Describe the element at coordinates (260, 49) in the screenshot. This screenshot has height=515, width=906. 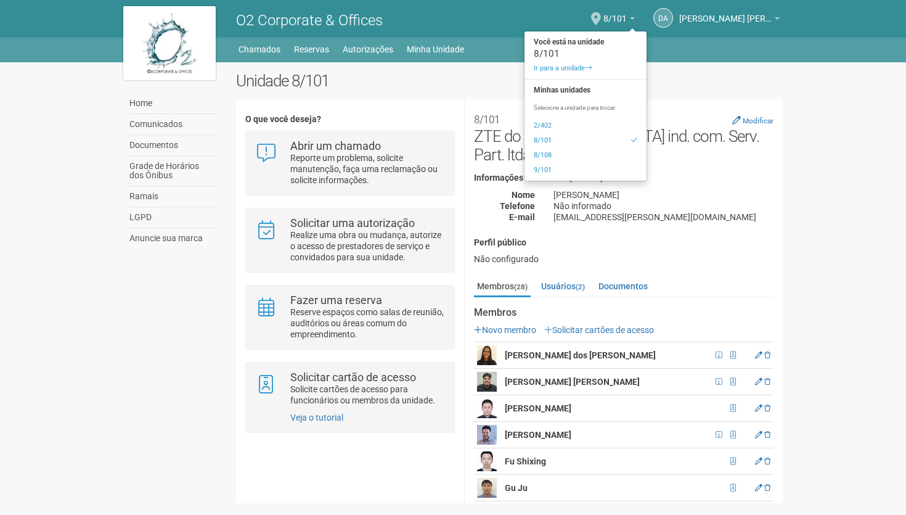
I see `a: Chamados` at that location.